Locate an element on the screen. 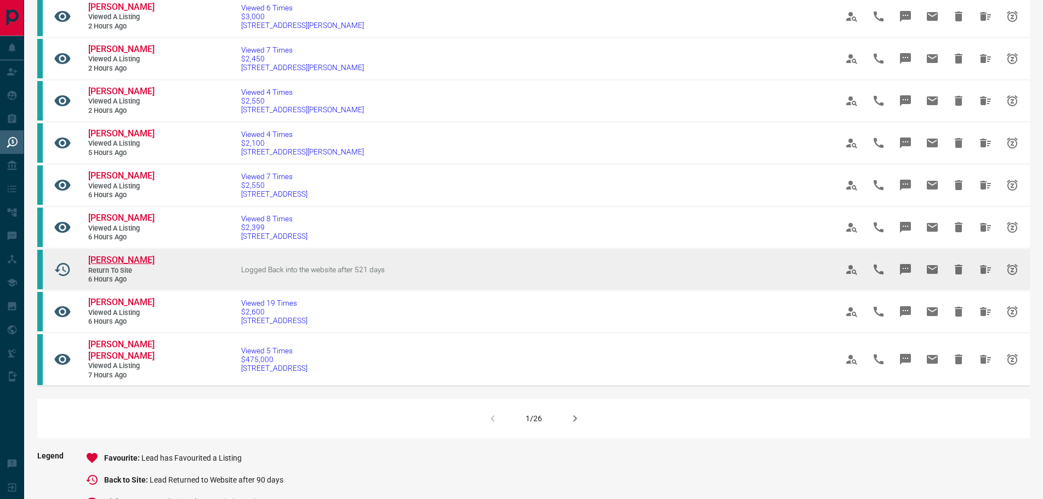 Image resolution: width=1043 pixels, height=499 pixels. span: $2,399 is located at coordinates (274, 227).